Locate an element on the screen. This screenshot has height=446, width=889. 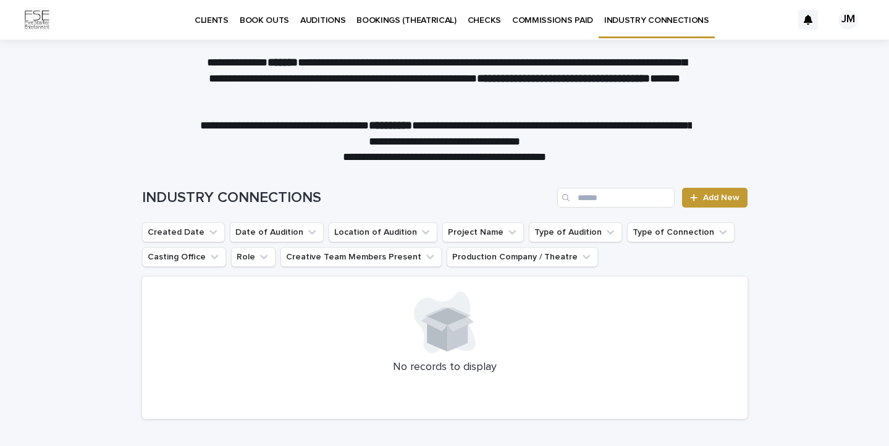
div: JM is located at coordinates (848, 20).